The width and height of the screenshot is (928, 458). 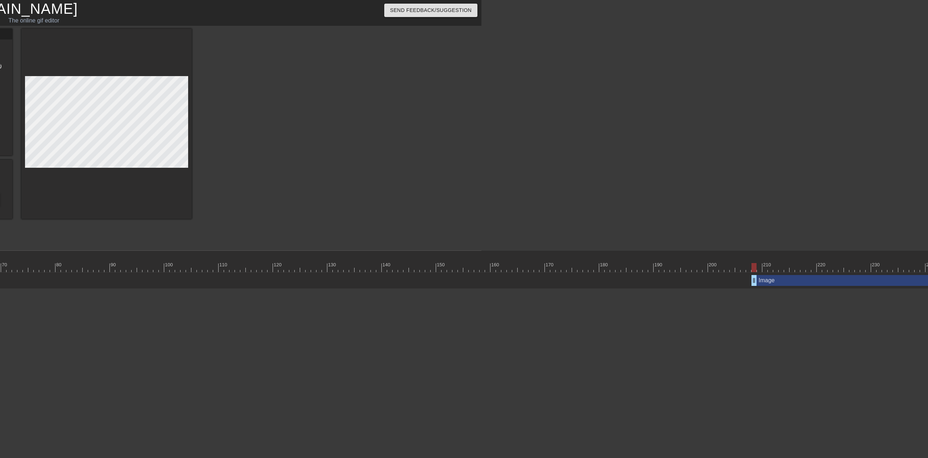 I want to click on div: 200, so click(x=713, y=265).